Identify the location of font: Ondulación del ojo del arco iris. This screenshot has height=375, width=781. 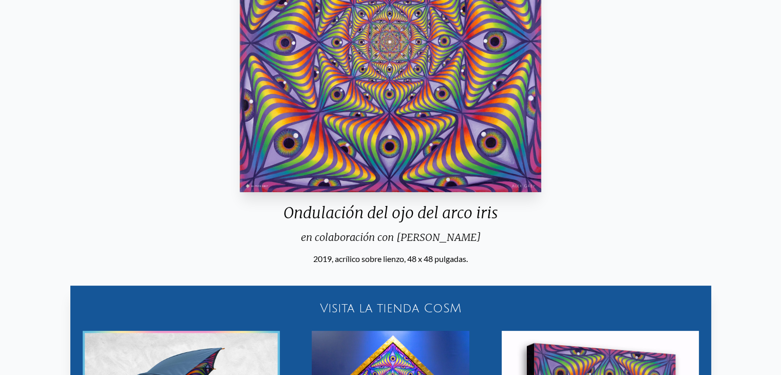
(390, 213).